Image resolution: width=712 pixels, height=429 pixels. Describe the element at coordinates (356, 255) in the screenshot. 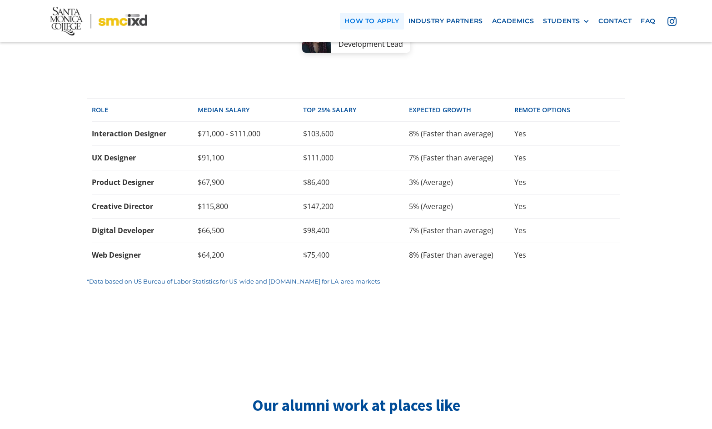

I see `div: $75,400` at that location.